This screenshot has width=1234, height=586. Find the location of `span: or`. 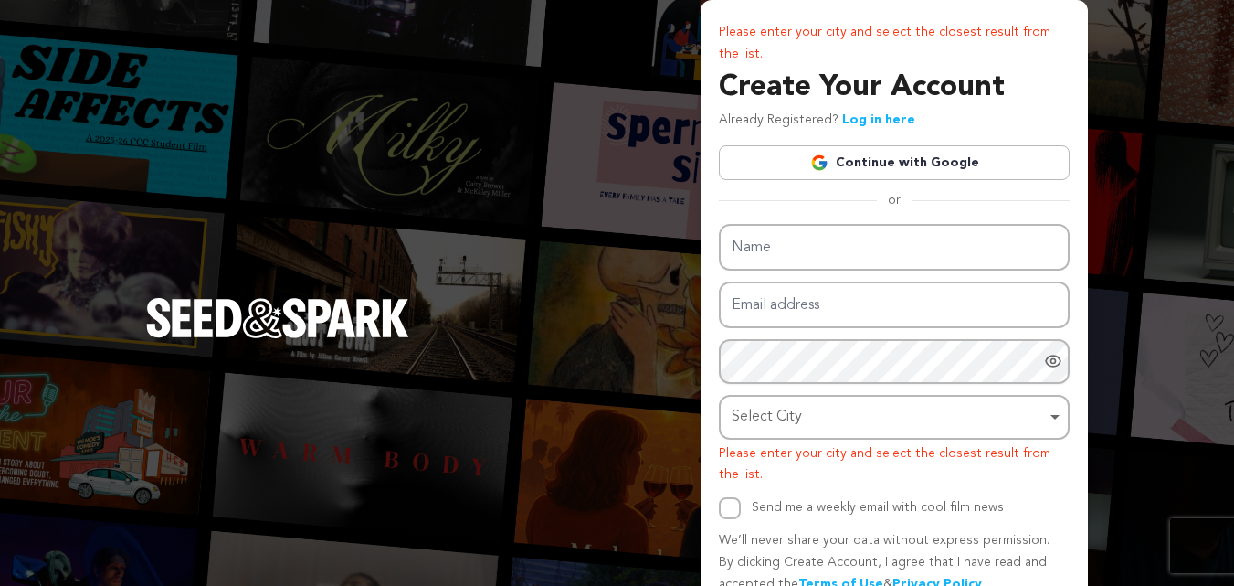

span: or is located at coordinates (895, 200).